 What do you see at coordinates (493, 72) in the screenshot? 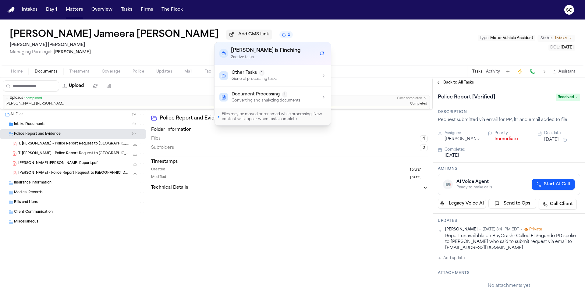
I see `button: Activity` at bounding box center [493, 72].